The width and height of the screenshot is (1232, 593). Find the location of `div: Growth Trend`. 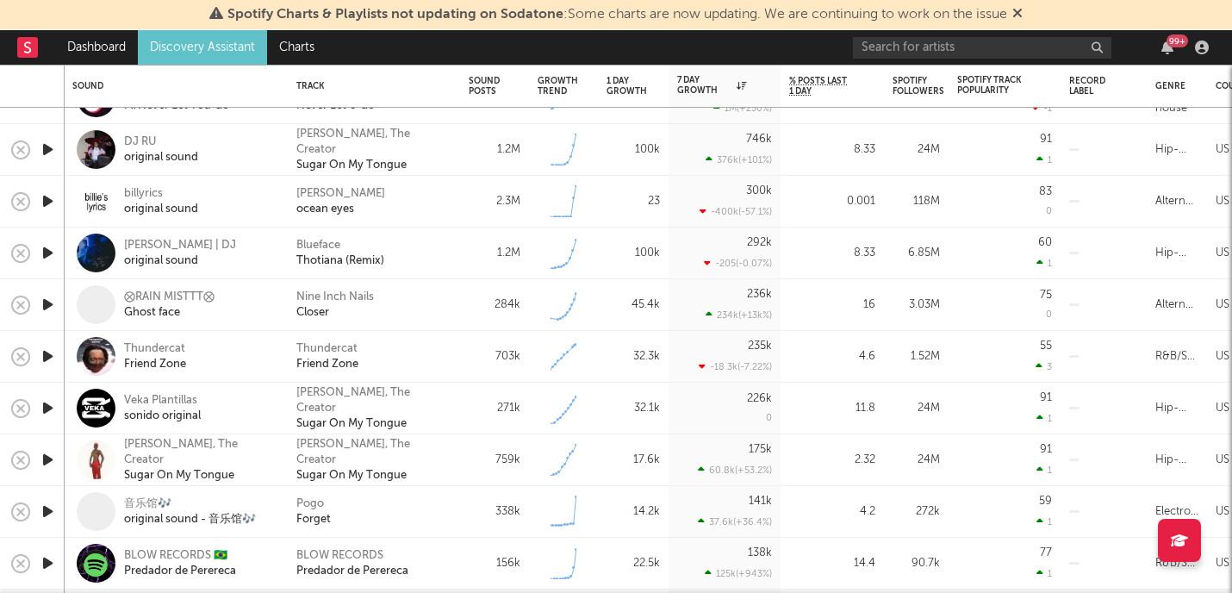

div: Growth Trend is located at coordinates (559, 86).